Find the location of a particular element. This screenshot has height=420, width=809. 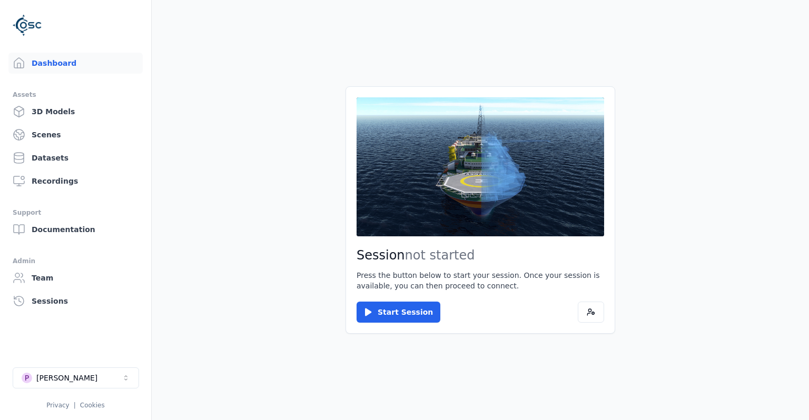

div: Support is located at coordinates (75, 213).